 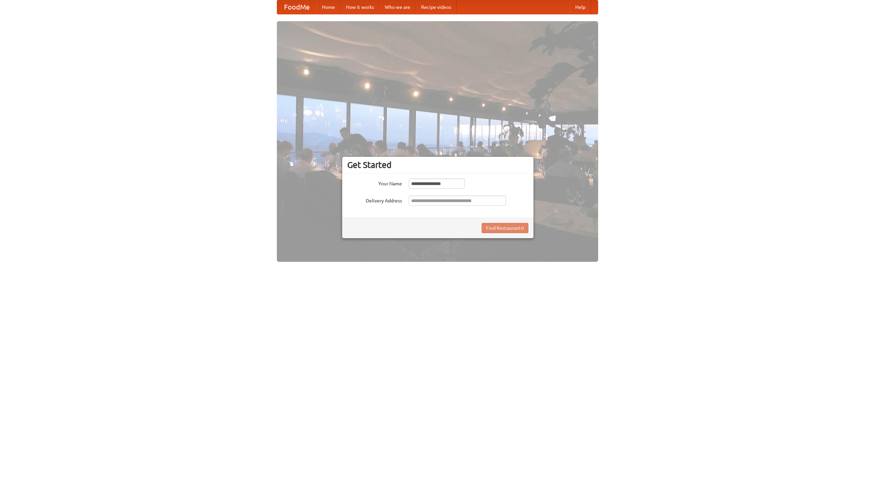 I want to click on a: Help, so click(x=580, y=7).